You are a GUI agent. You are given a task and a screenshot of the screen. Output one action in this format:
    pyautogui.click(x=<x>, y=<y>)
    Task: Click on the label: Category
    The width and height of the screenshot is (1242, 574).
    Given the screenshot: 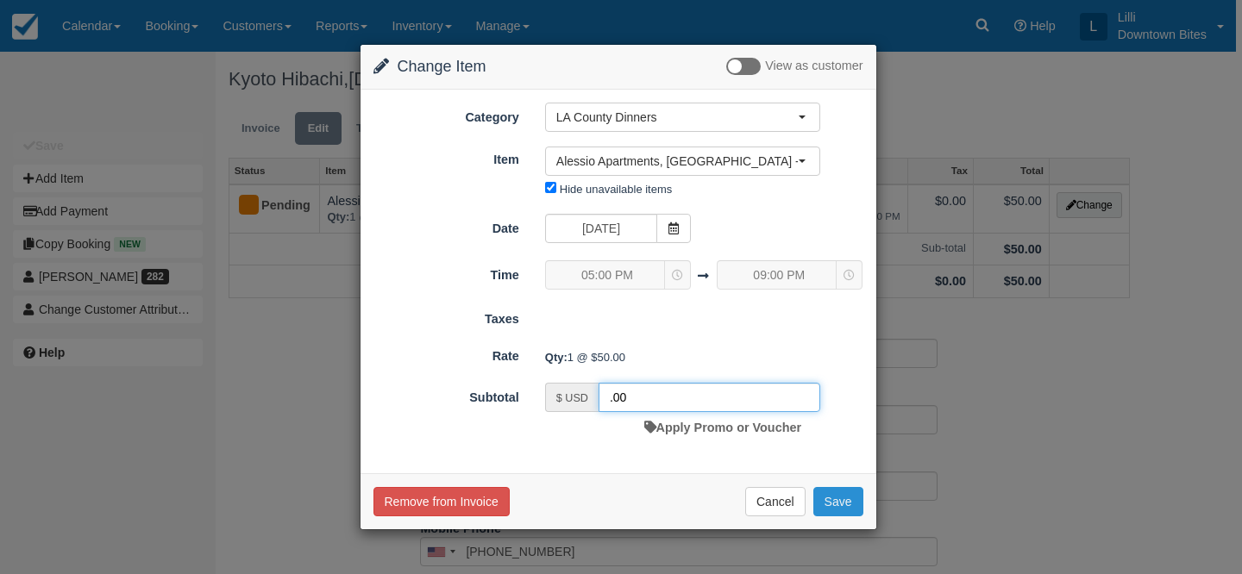 What is the action you would take?
    pyautogui.click(x=446, y=115)
    